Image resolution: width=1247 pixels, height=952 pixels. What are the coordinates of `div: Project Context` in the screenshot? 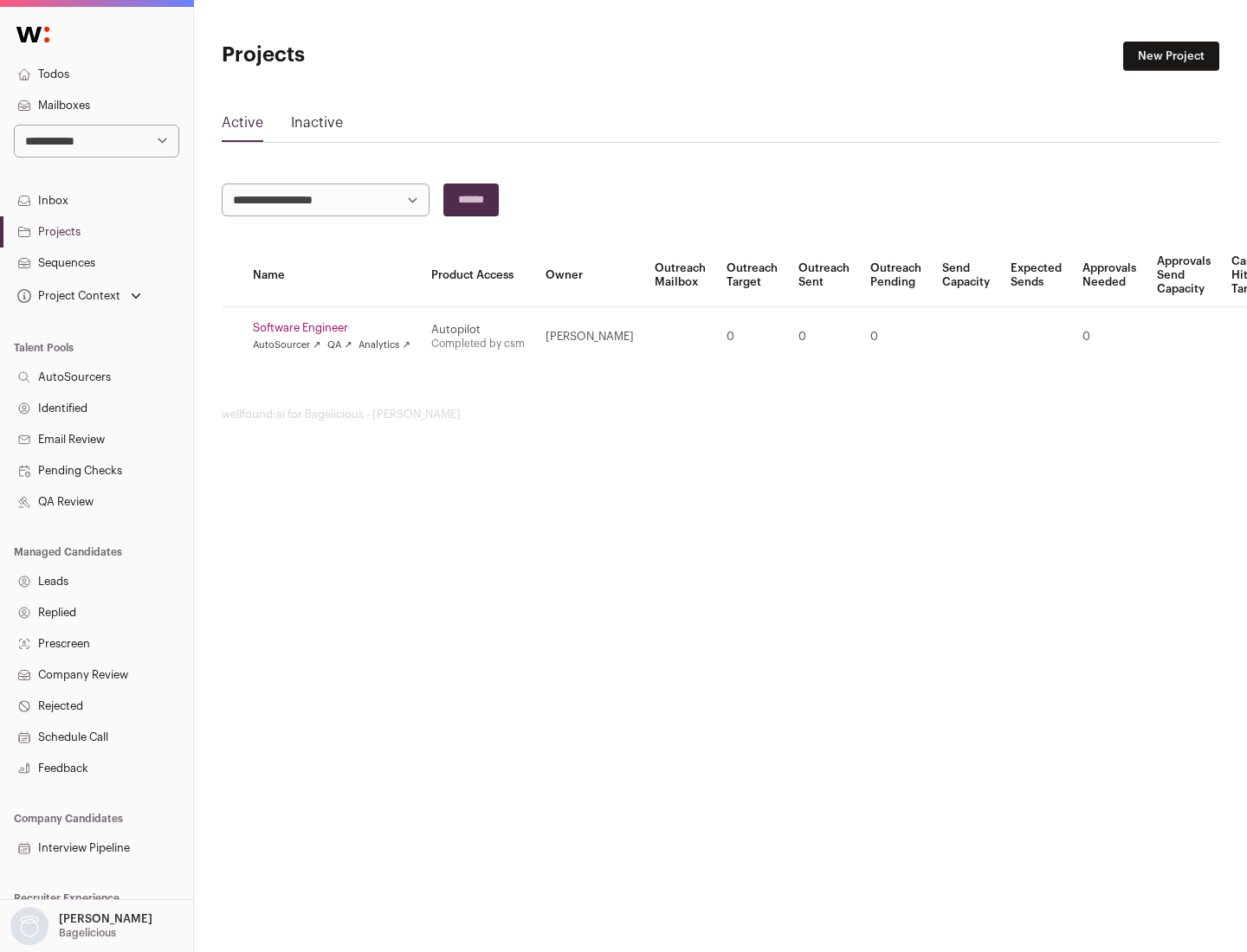 It's located at (67, 296).